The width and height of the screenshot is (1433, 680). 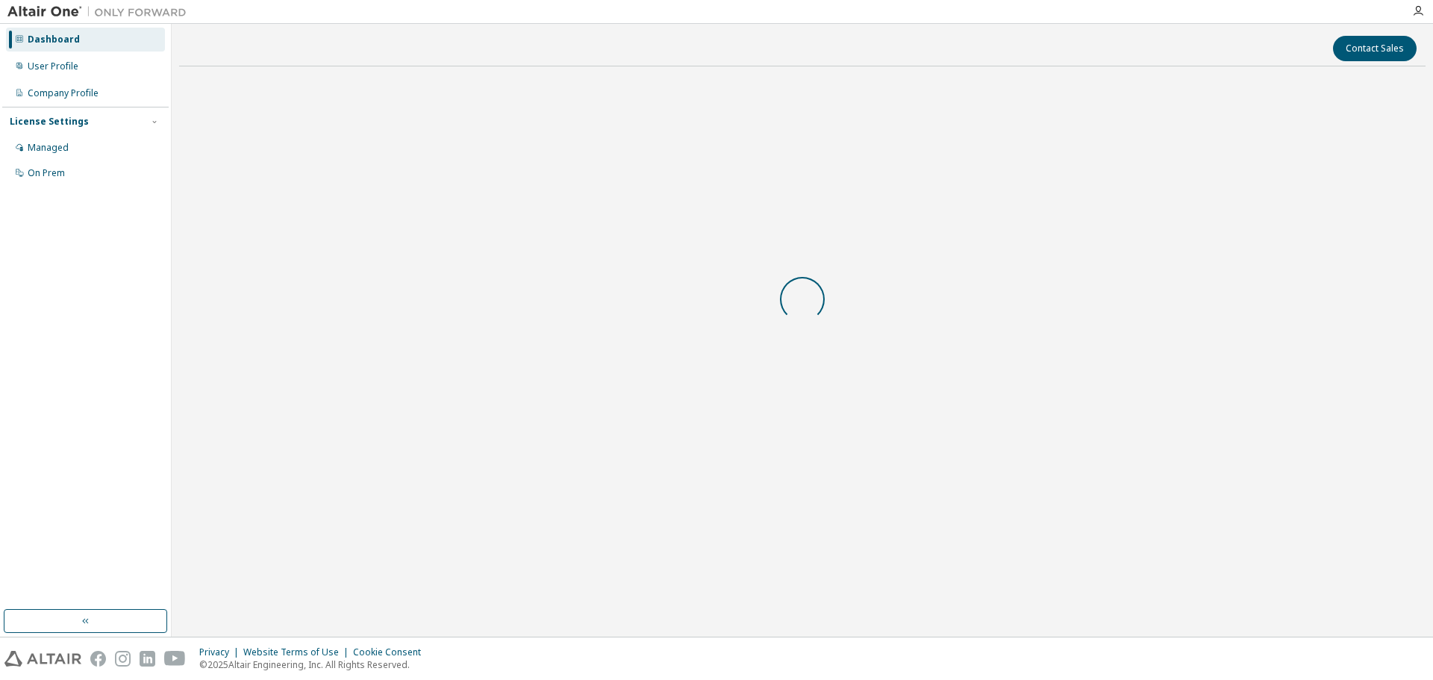 What do you see at coordinates (53, 66) in the screenshot?
I see `div: User Profile` at bounding box center [53, 66].